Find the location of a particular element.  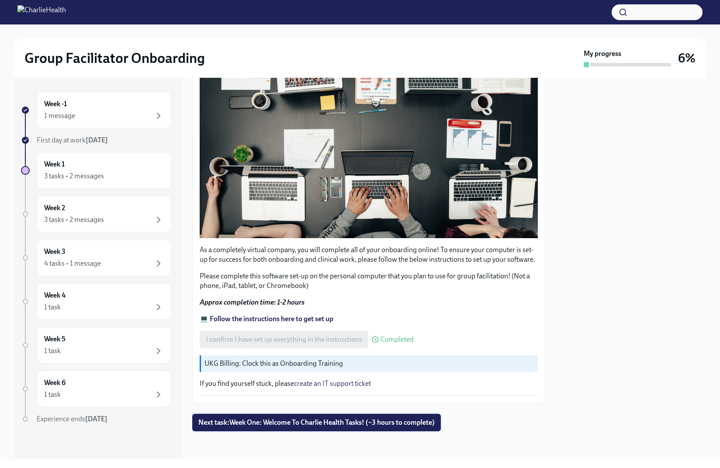

a: Week 23 tasks • 2 messages is located at coordinates (96, 214).